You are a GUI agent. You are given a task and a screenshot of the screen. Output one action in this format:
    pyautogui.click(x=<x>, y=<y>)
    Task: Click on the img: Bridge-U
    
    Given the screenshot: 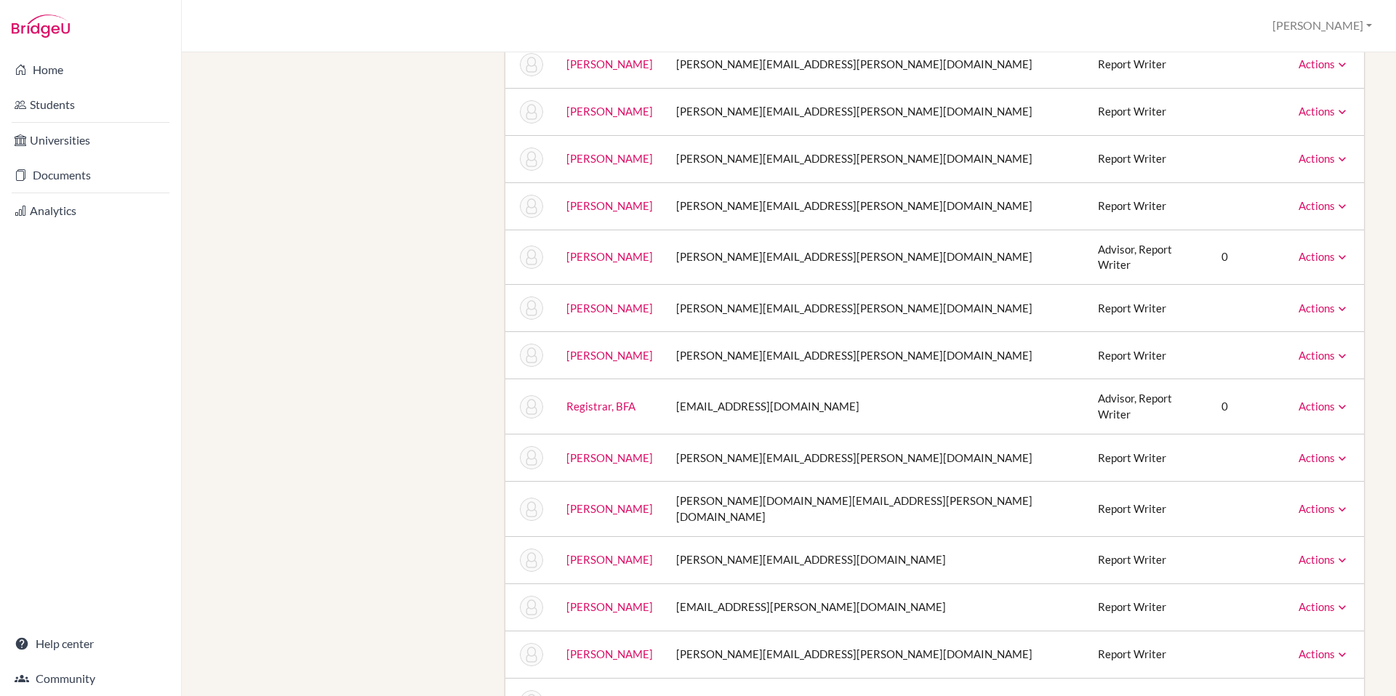 What is the action you would take?
    pyautogui.click(x=41, y=26)
    